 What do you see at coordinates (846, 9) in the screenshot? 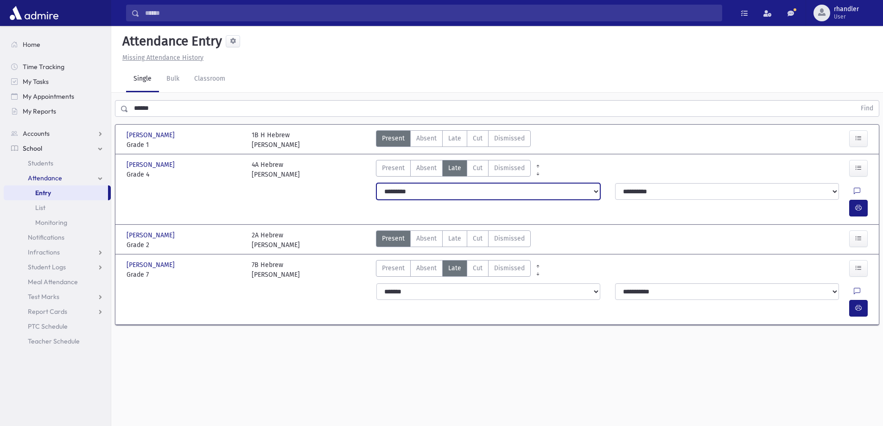
I see `span: rhandler` at bounding box center [846, 9].